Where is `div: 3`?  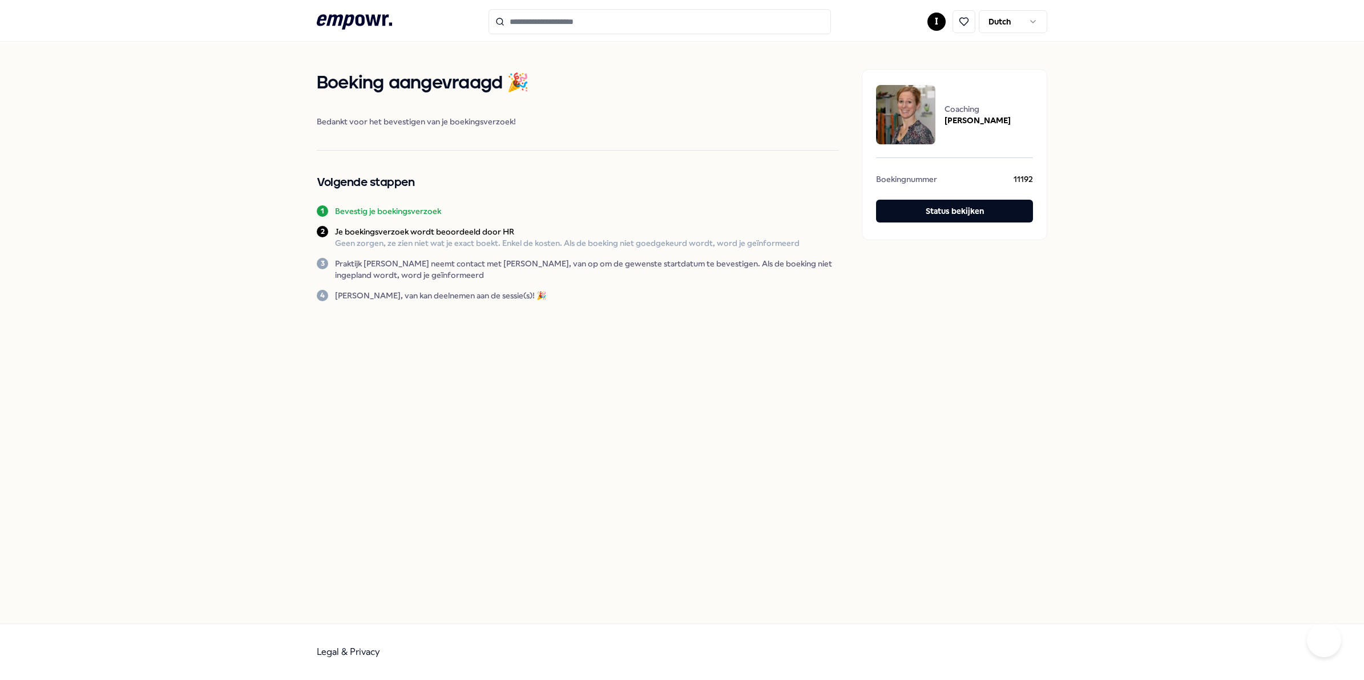
div: 3 is located at coordinates (322, 264).